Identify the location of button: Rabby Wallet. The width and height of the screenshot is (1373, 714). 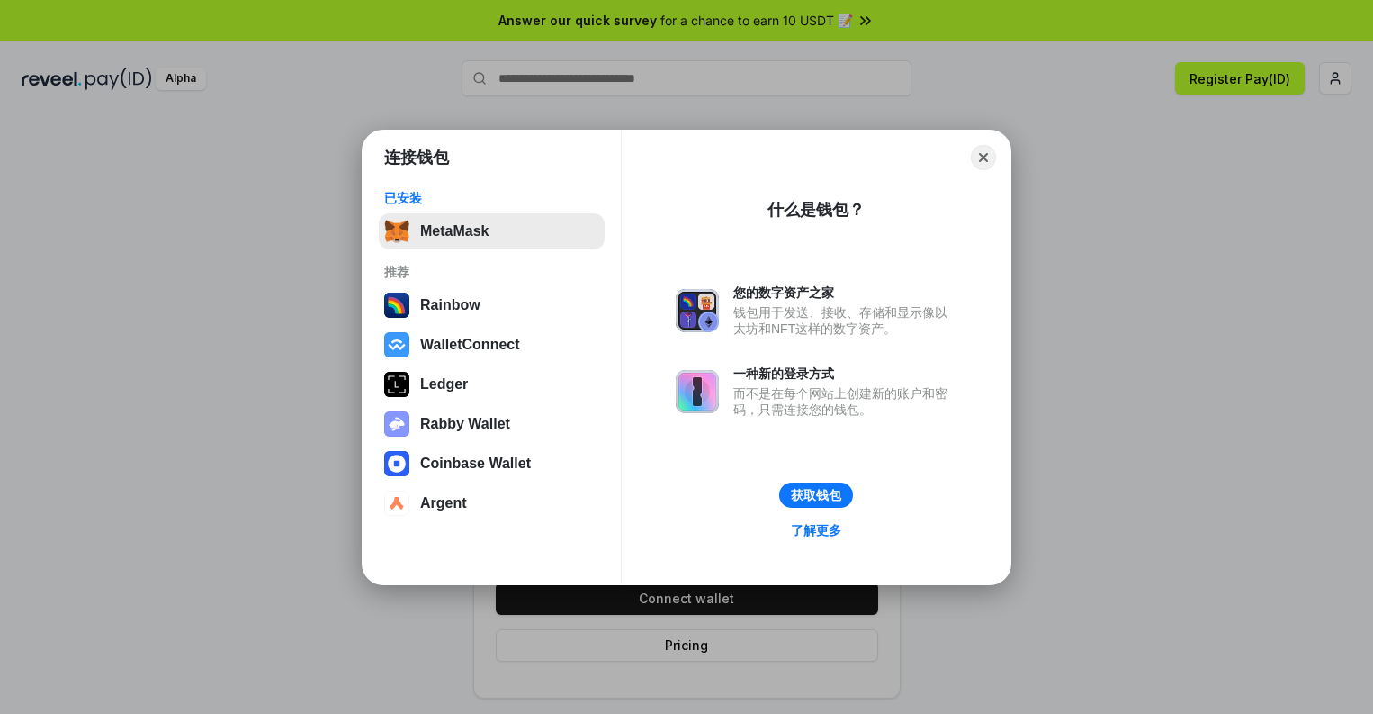
(491, 424).